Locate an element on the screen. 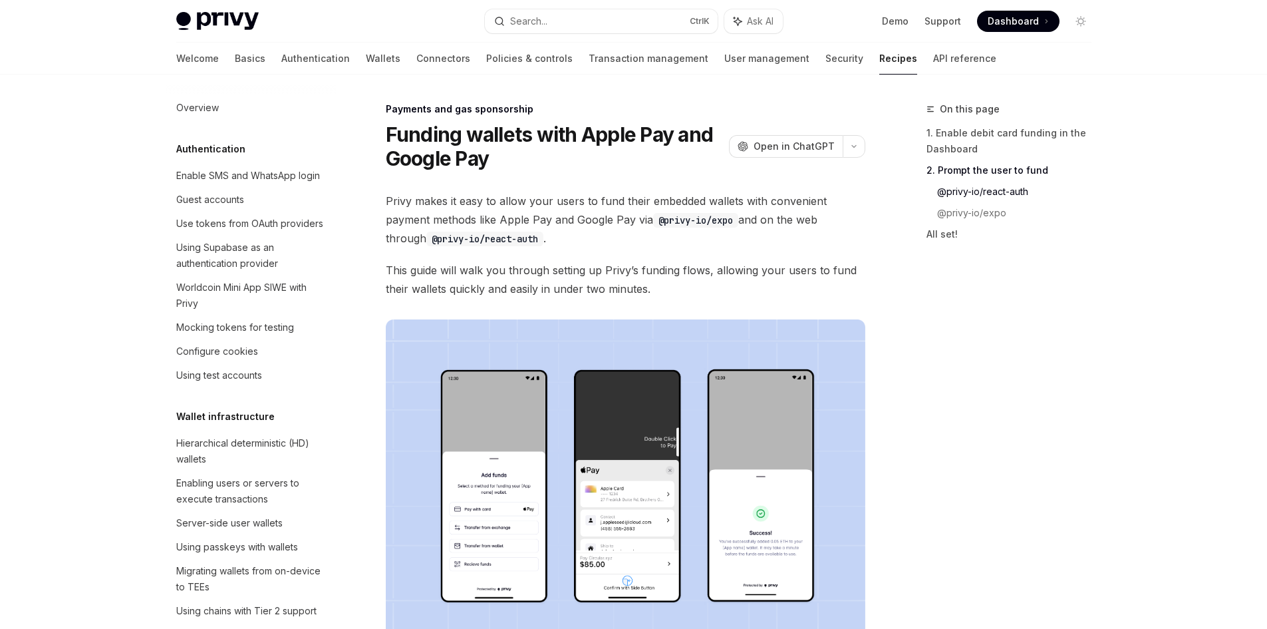 The width and height of the screenshot is (1267, 629). div: Using test accounts is located at coordinates (219, 375).